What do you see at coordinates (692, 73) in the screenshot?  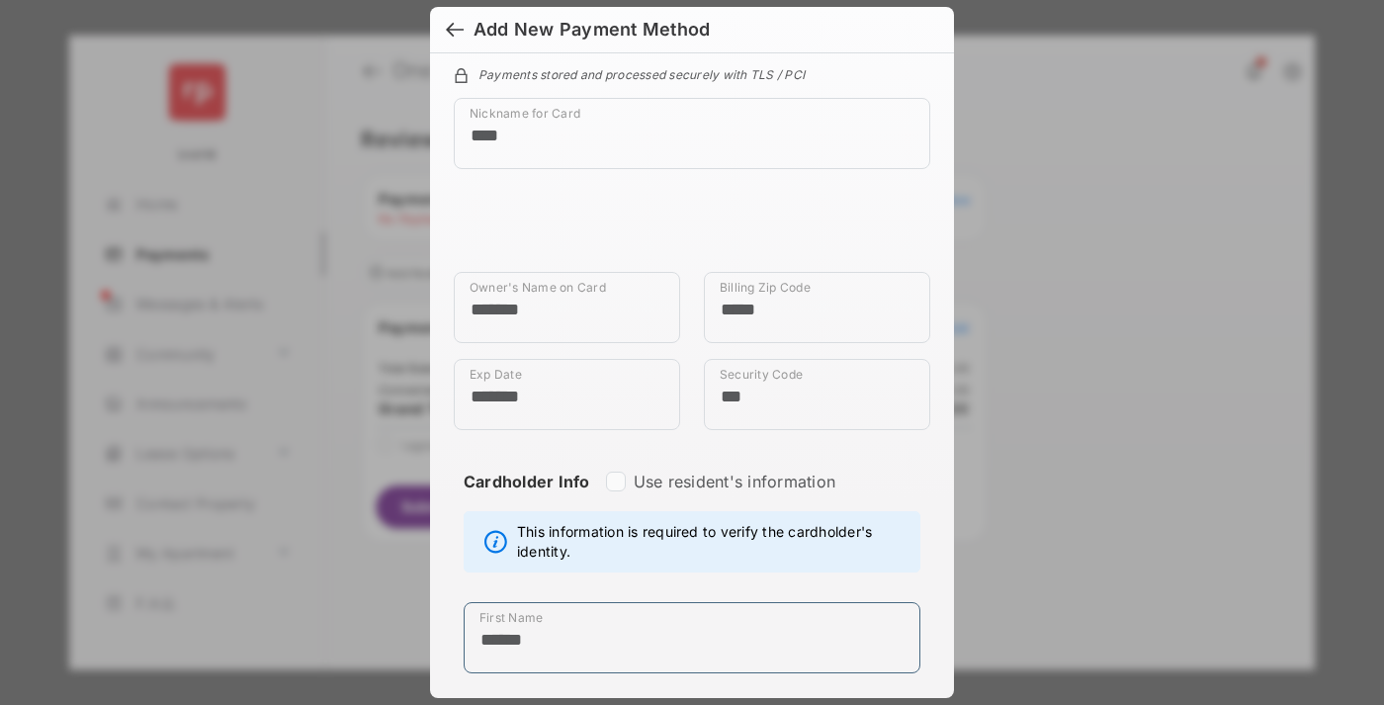 I see `div: Payments stored and processed securely with TLS / PCI` at bounding box center [692, 73].